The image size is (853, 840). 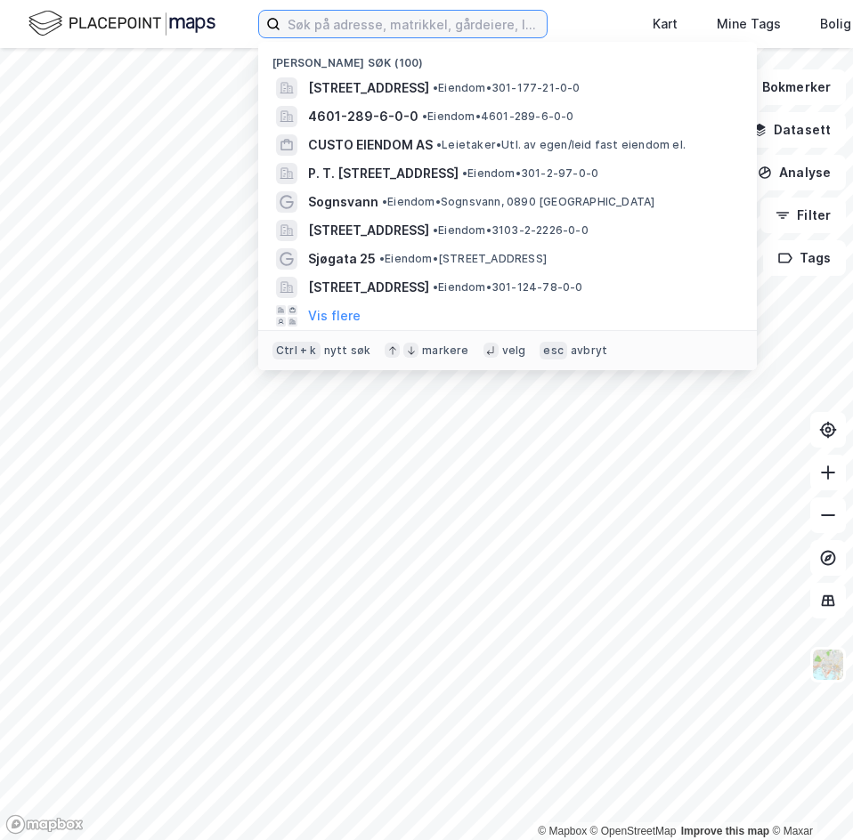 I want to click on span: Eiendom • 301-124-78-0-0, so click(x=507, y=288).